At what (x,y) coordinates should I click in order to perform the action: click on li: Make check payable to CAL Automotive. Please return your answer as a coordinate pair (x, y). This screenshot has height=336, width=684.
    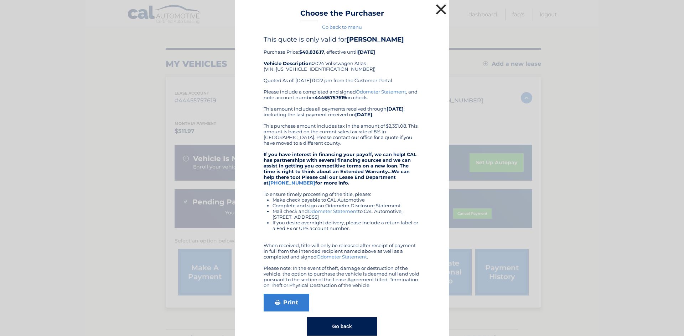
    Looking at the image, I should click on (346, 200).